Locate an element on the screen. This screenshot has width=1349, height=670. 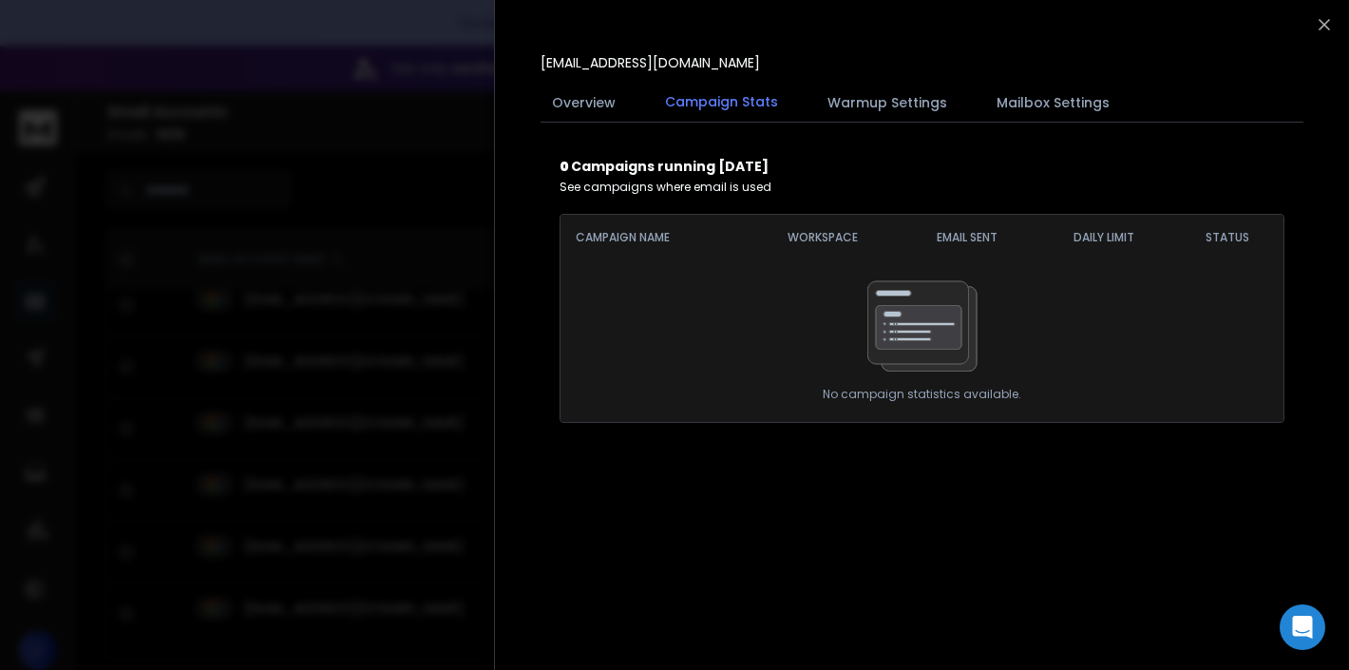
p: See campaigns where email is used is located at coordinates (921, 187).